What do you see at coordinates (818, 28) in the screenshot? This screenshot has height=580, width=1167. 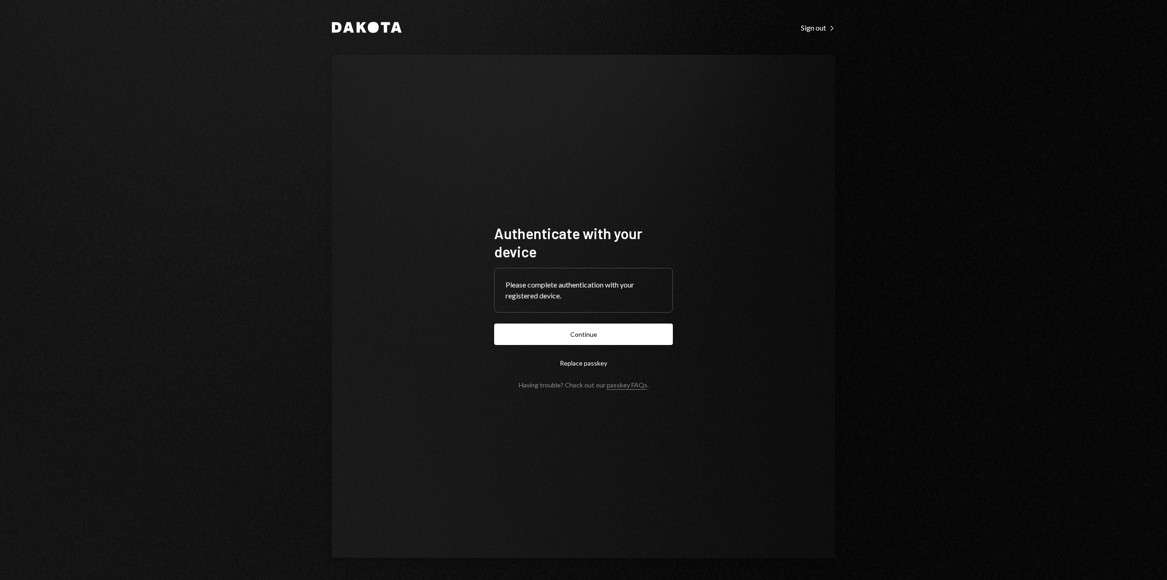 I see `div: Sign out` at bounding box center [818, 28].